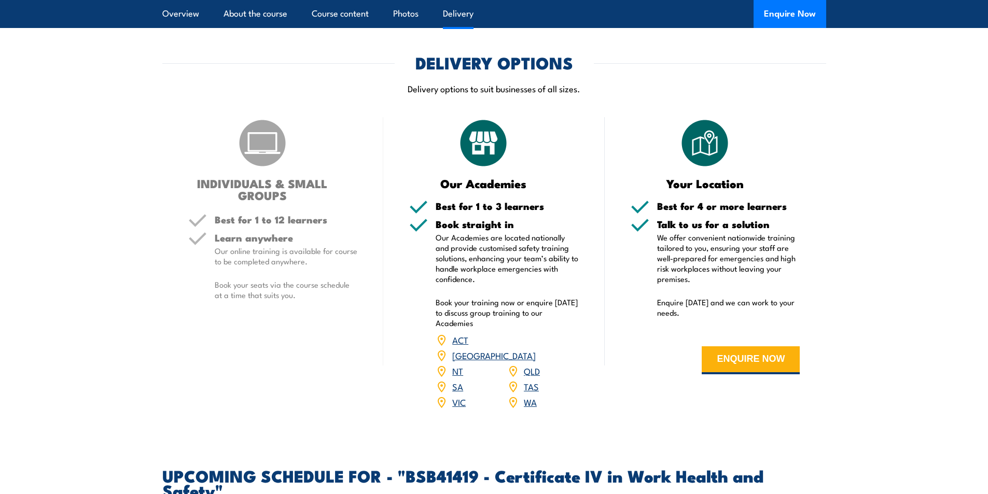 This screenshot has height=494, width=988. What do you see at coordinates (494, 62) in the screenshot?
I see `h2: DELIVERY OPTIONS` at bounding box center [494, 62].